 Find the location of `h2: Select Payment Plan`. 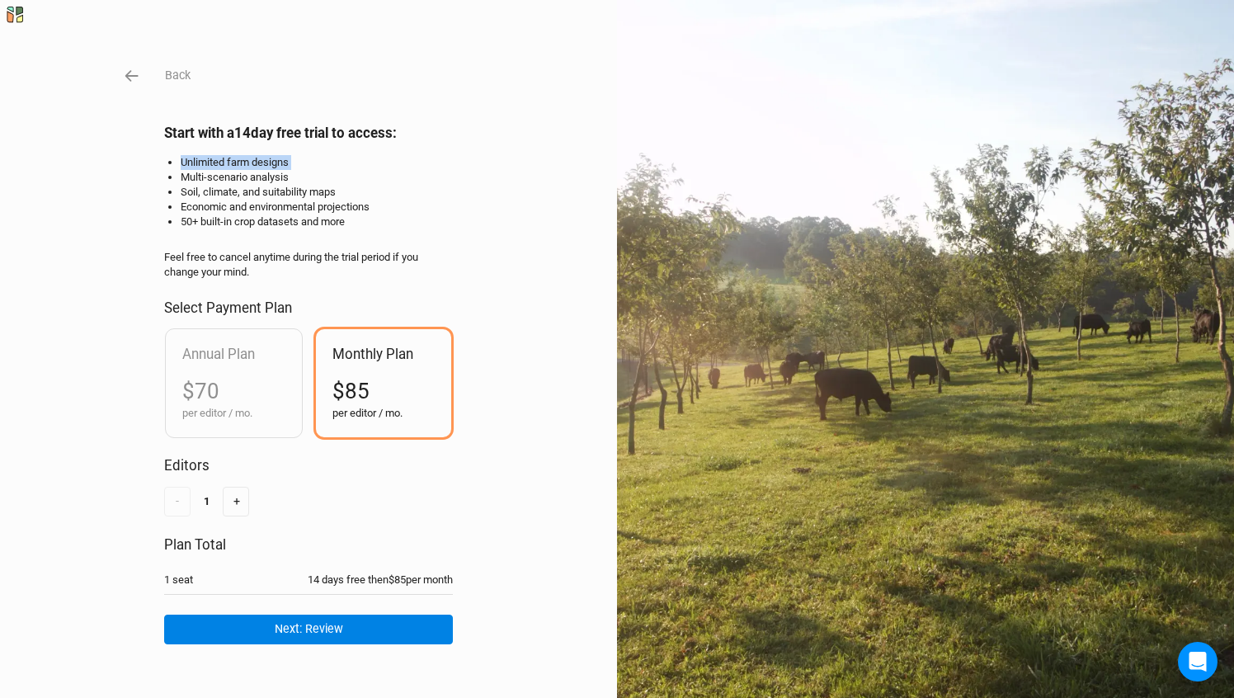

h2: Select Payment Plan is located at coordinates (309, 308).